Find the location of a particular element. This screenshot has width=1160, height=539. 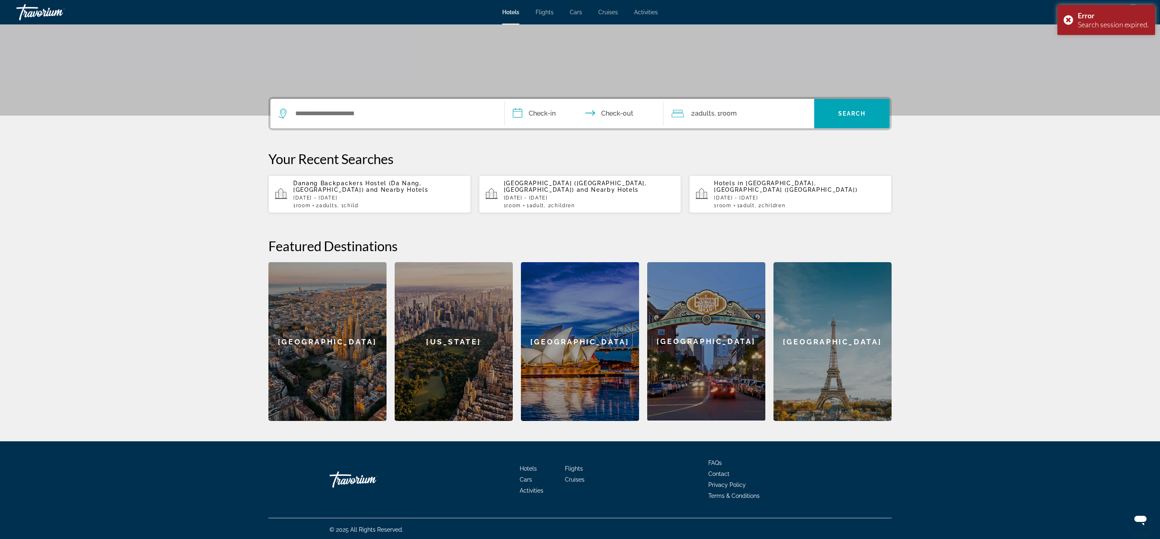

a: Privacy Policy is located at coordinates (727, 485).